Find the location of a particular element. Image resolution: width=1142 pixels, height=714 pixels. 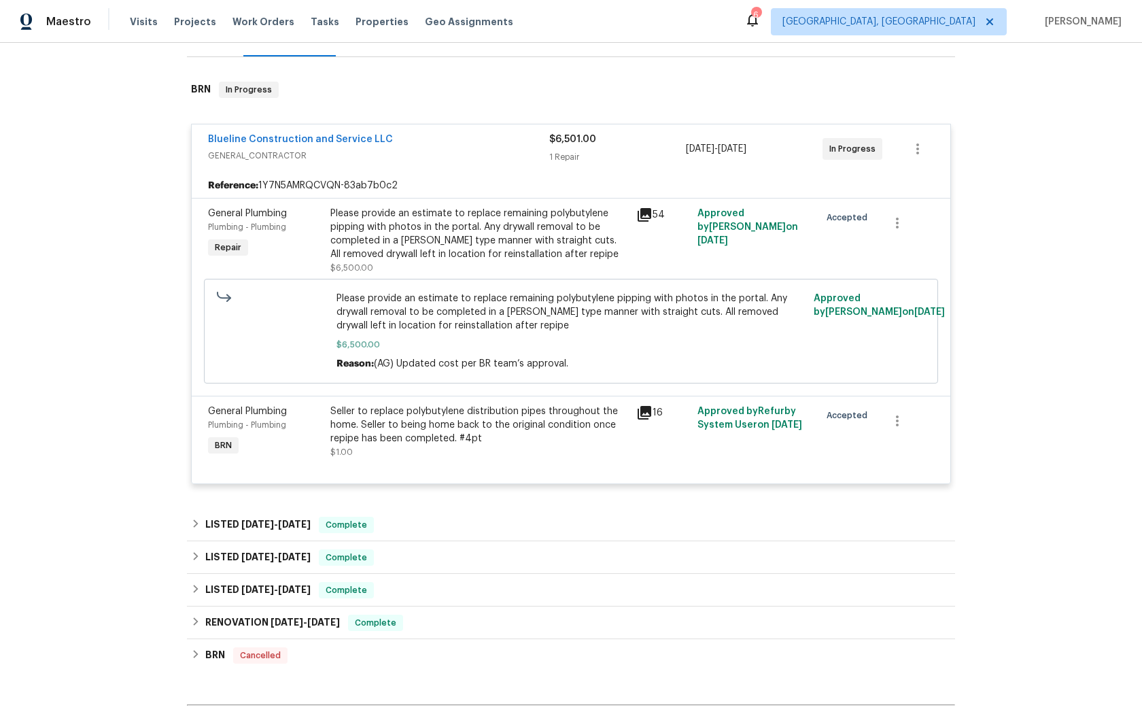

h6: RENOVATION is located at coordinates (272, 622).